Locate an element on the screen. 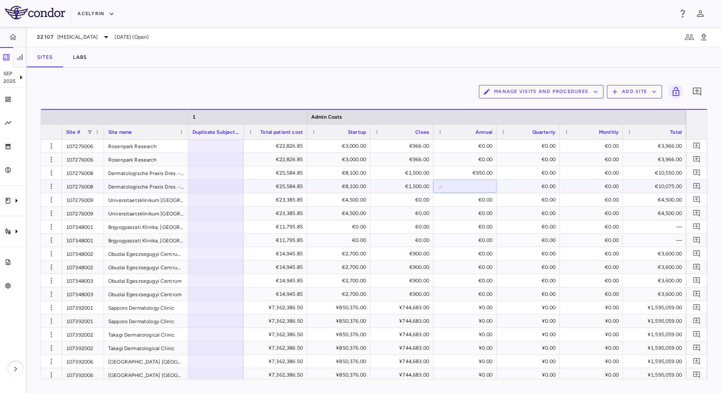 The width and height of the screenshot is (721, 393). span: Annual is located at coordinates (484, 132).